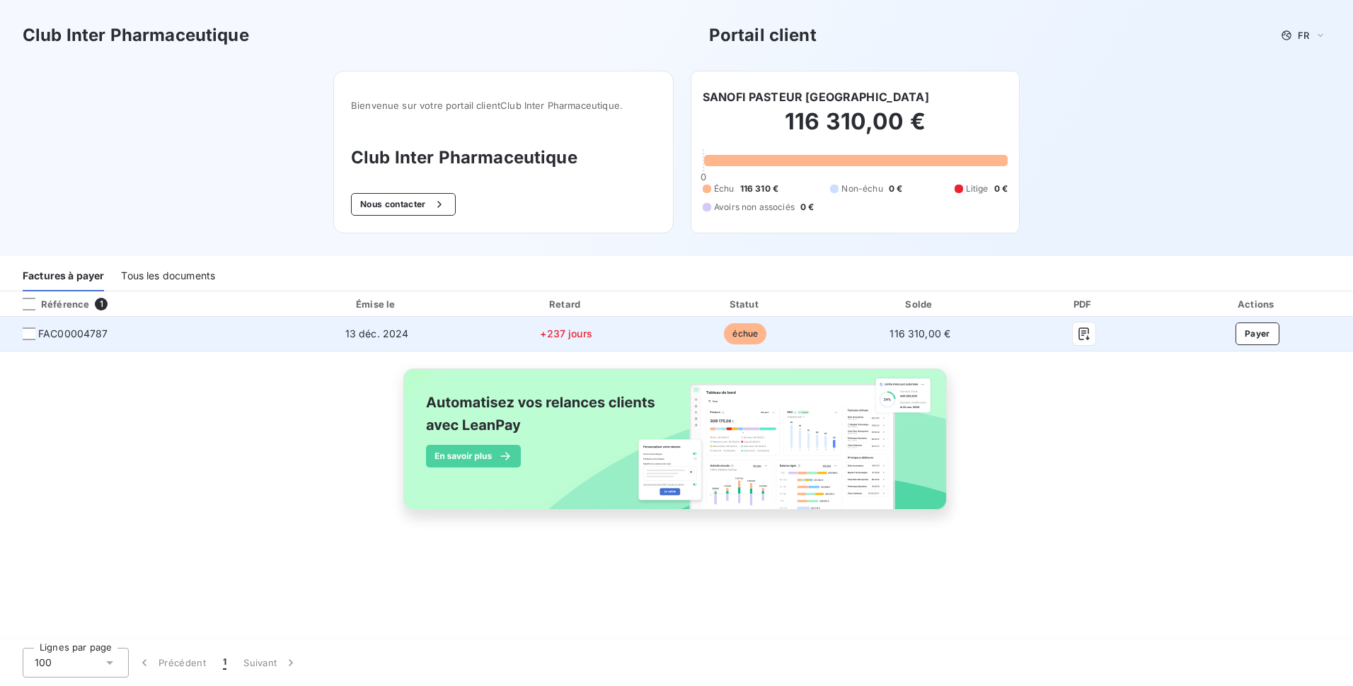 This screenshot has height=686, width=1353. What do you see at coordinates (977, 189) in the screenshot?
I see `span: Litige` at bounding box center [977, 189].